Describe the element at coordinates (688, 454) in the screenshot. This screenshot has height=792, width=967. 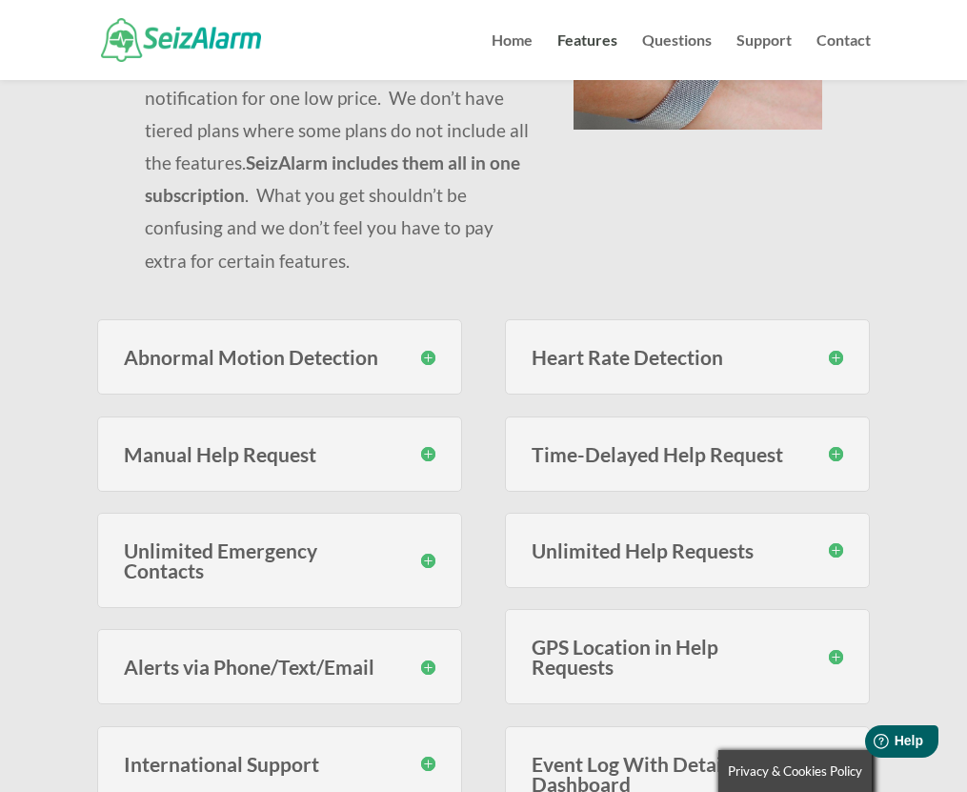
I see `h3: Time-Delayed Help Request` at that location.